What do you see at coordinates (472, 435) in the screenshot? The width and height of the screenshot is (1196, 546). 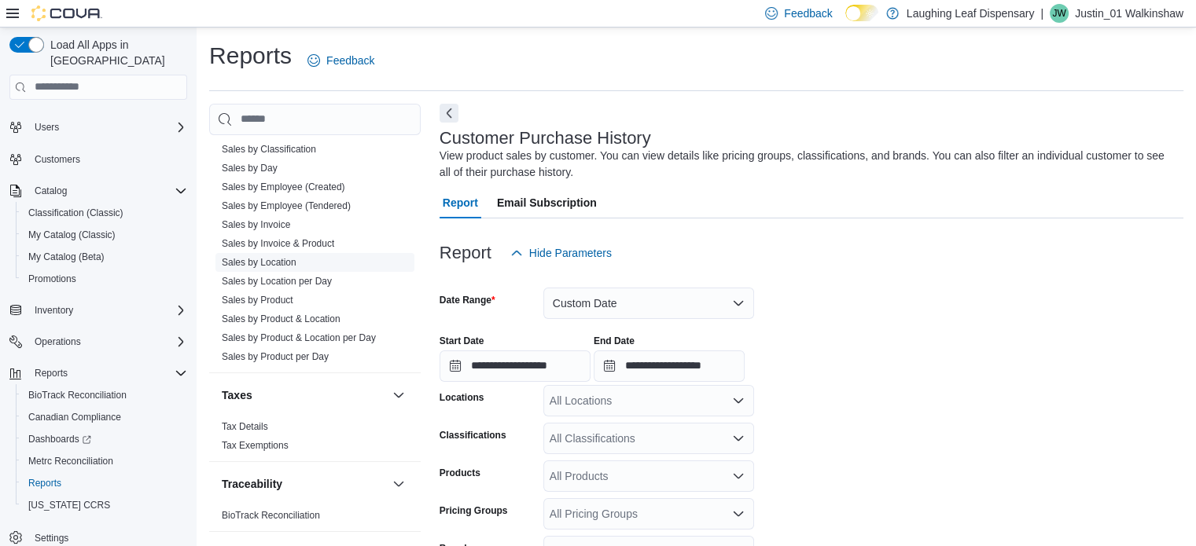 I see `label: Classifications` at bounding box center [472, 435].